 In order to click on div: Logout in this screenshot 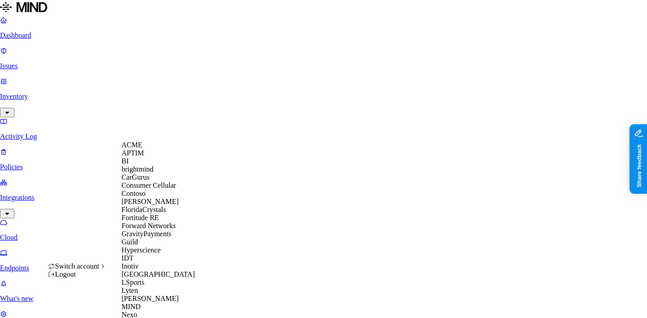, I will do `click(77, 274)`.